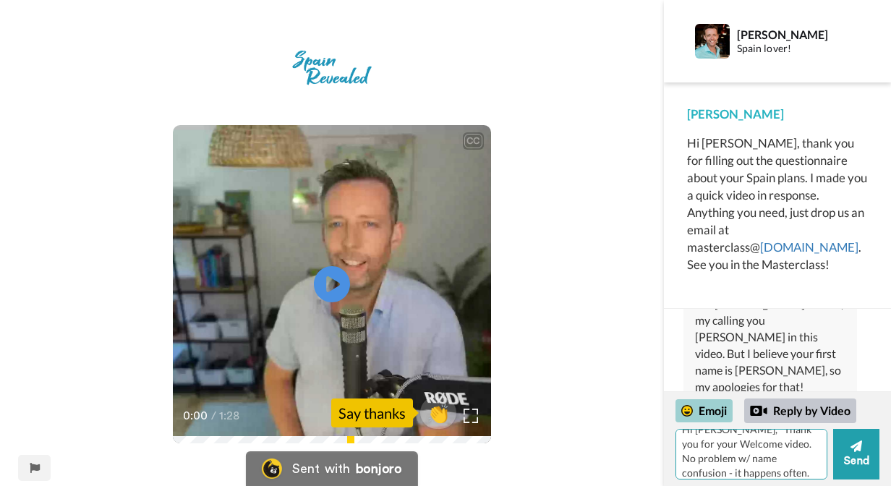  I want to click on div: Say thanks, so click(372, 413).